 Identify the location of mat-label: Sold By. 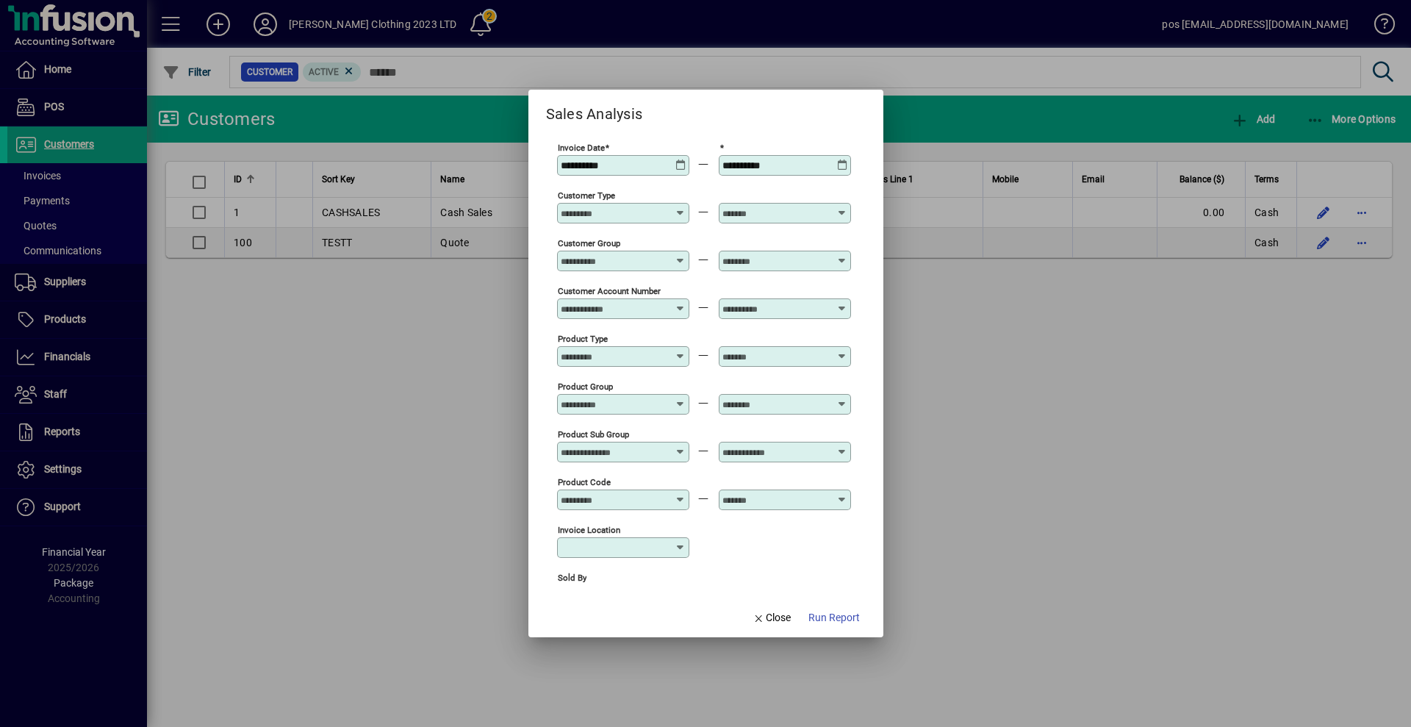
(572, 577).